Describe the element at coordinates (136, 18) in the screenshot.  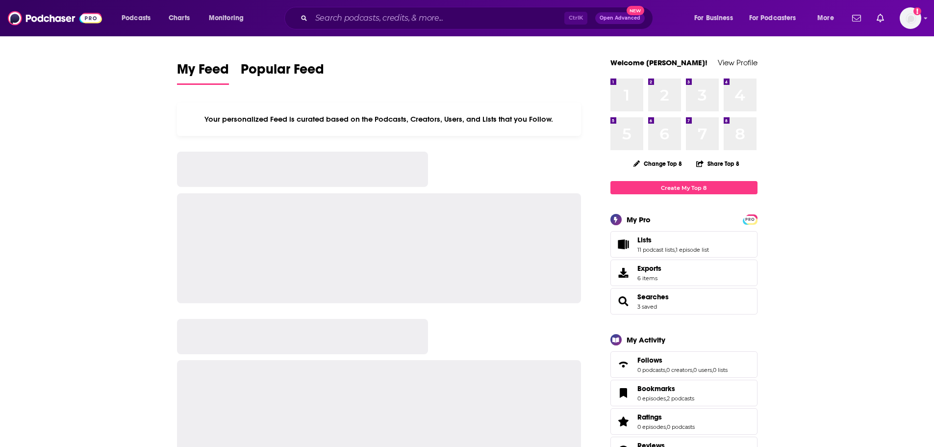
I see `span: Podcasts` at that location.